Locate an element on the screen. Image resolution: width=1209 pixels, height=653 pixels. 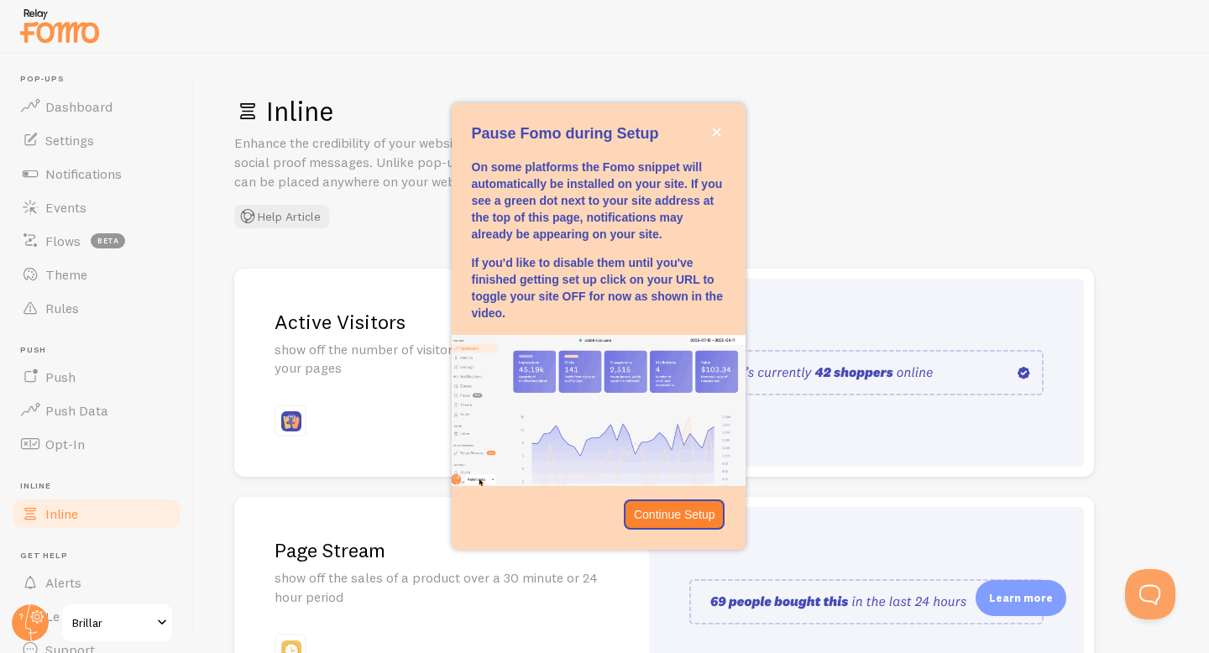
button: Continue Setup is located at coordinates (674, 515).